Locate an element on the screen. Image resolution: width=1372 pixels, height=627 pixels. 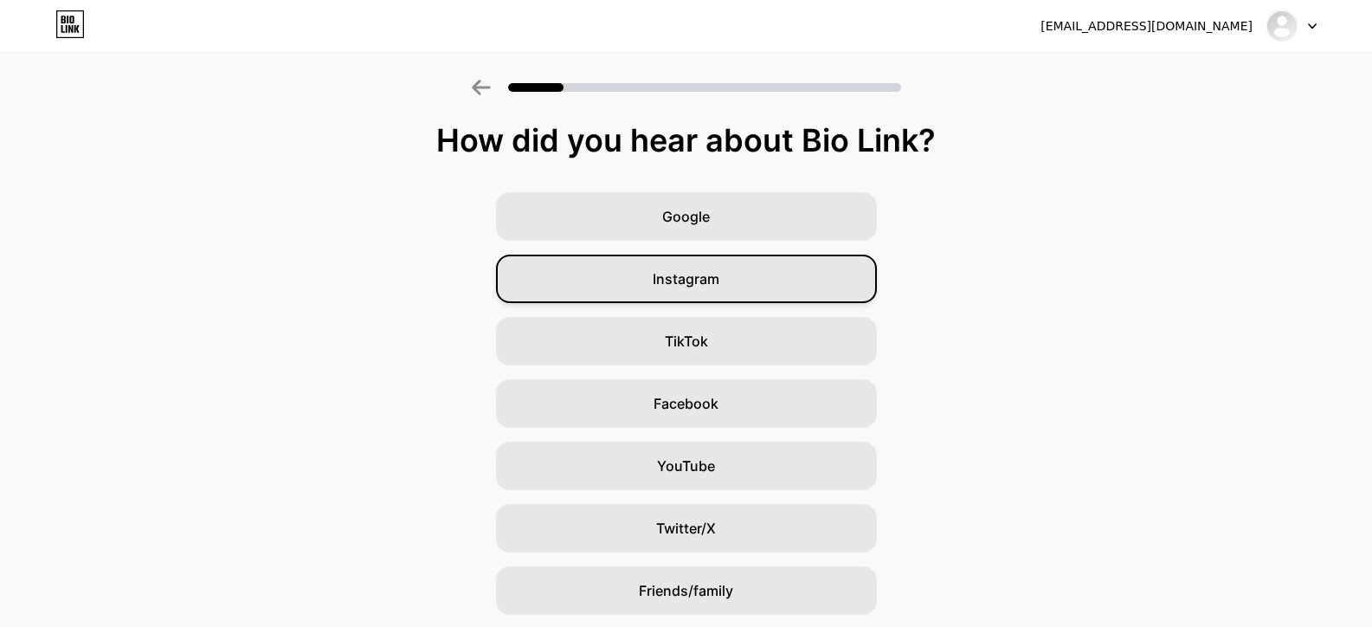
span: Instagram is located at coordinates (686, 279).